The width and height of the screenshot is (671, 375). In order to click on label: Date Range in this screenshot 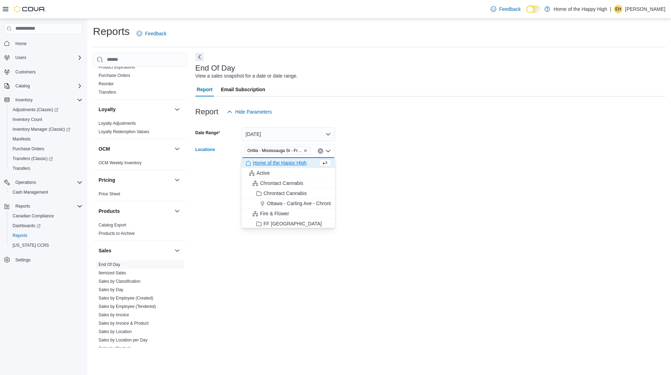, I will do `click(208, 133)`.